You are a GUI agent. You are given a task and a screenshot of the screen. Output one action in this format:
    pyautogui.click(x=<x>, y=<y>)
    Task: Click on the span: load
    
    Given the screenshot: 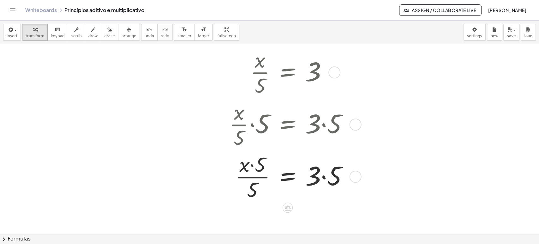 What is the action you would take?
    pyautogui.click(x=528, y=36)
    